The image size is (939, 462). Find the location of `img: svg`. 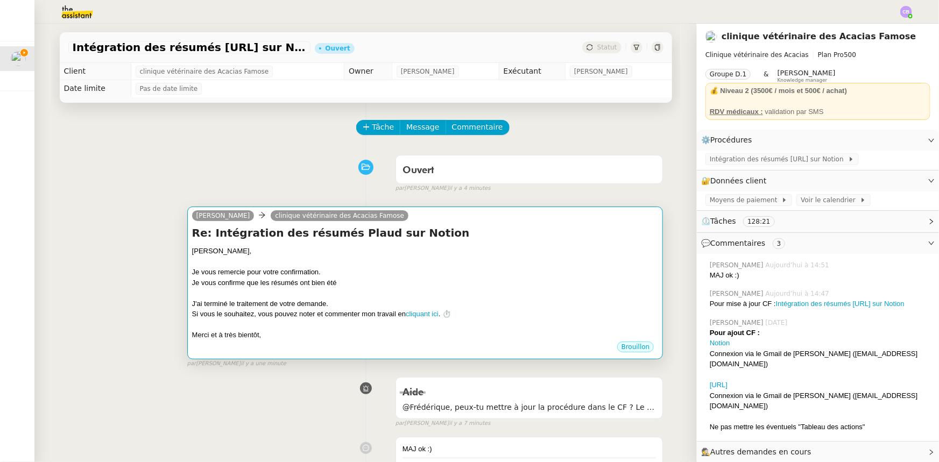

img: svg is located at coordinates (906, 12).